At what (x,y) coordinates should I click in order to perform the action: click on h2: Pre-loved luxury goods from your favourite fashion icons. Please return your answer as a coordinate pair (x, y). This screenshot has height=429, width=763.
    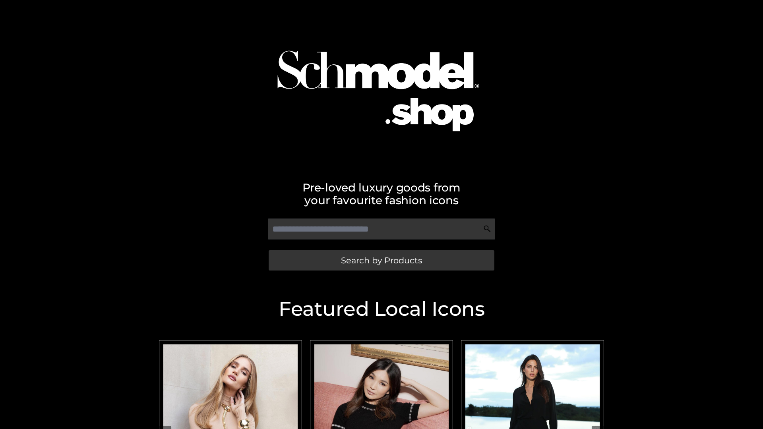
    Looking at the image, I should click on (381, 194).